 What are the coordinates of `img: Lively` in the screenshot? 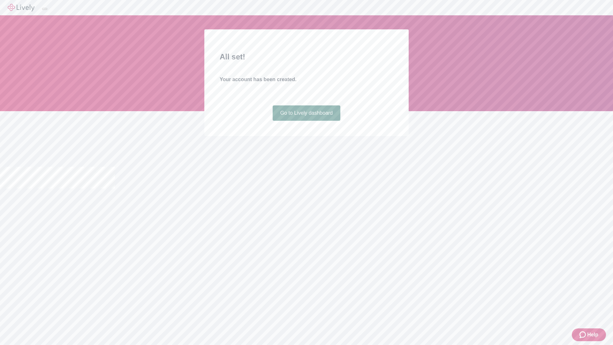 It's located at (21, 8).